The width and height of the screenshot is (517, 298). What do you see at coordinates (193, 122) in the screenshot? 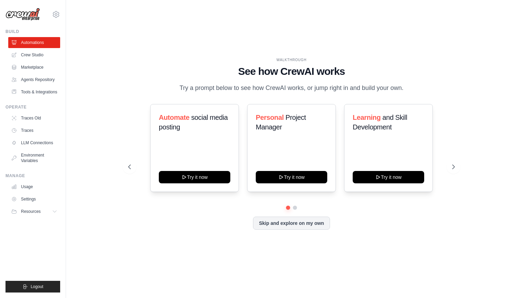
I see `span: social media posting` at bounding box center [193, 122].